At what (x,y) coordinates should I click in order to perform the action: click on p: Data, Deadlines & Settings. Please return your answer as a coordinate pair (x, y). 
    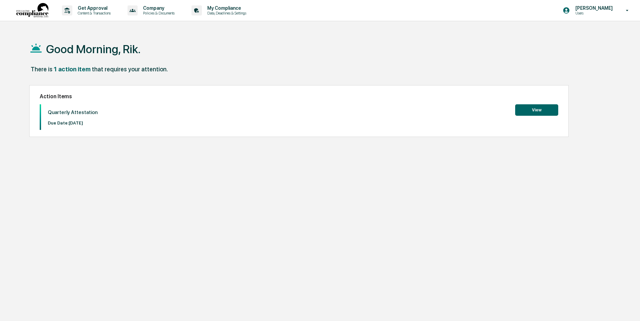
    Looking at the image, I should click on (226, 13).